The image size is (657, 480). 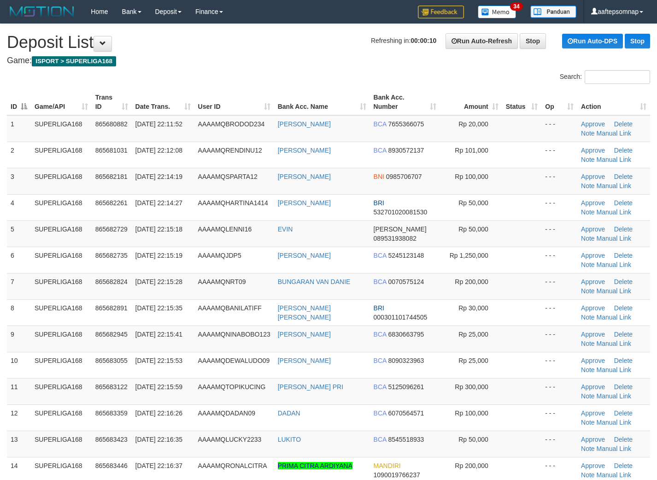 I want to click on span: Copy 5245123148 to clipboard, so click(x=406, y=255).